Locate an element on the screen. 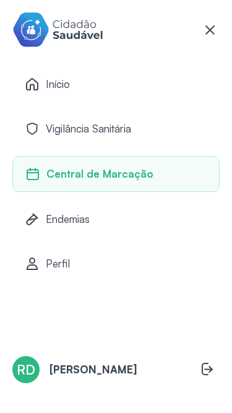 This screenshot has width=232, height=413. span: Início is located at coordinates (58, 84).